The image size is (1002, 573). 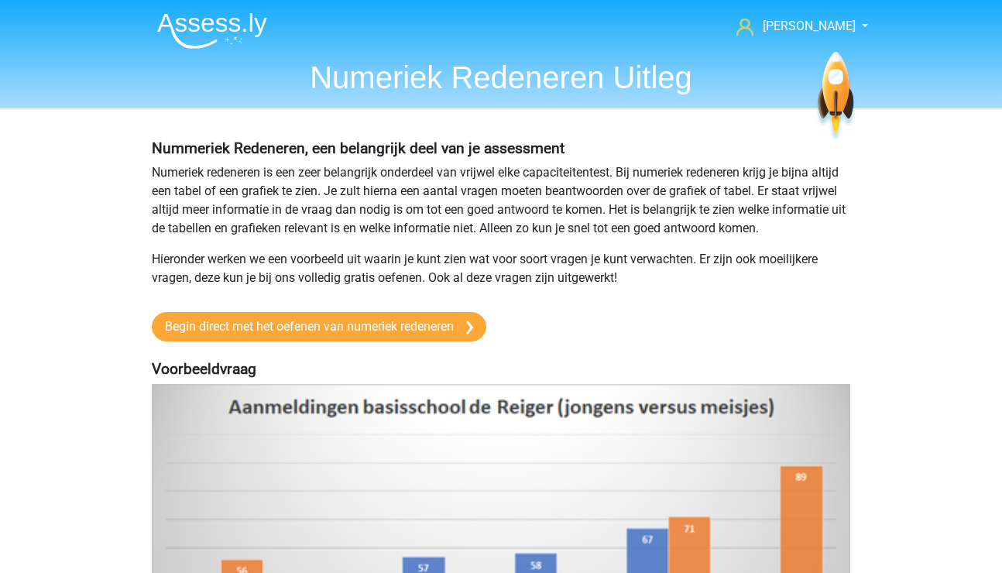 What do you see at coordinates (319, 327) in the screenshot?
I see `a: Begin direct met het oefenen van numeriek redeneren` at bounding box center [319, 327].